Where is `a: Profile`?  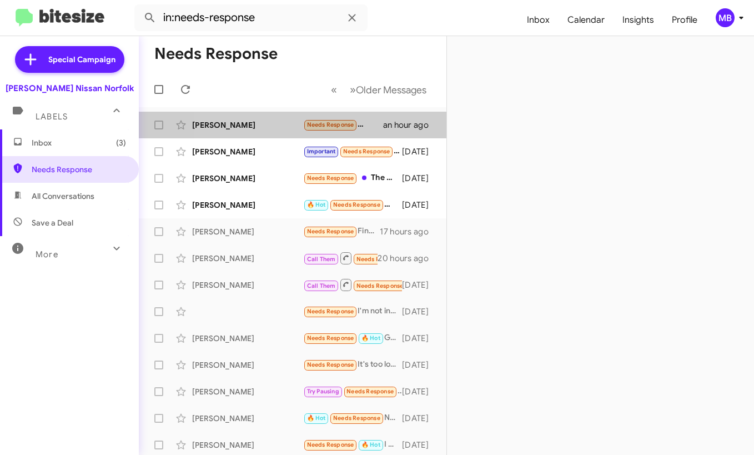
a: Profile is located at coordinates (684, 20).